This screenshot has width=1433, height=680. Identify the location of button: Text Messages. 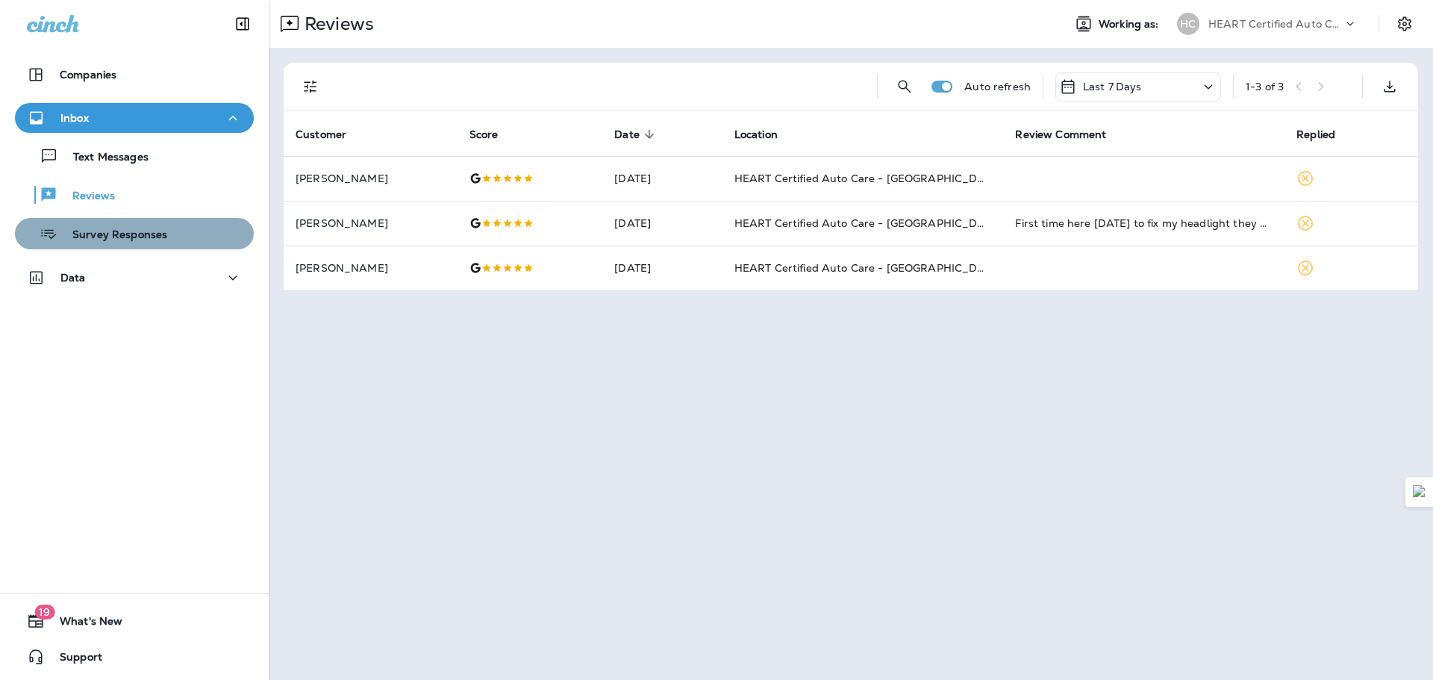
(134, 156).